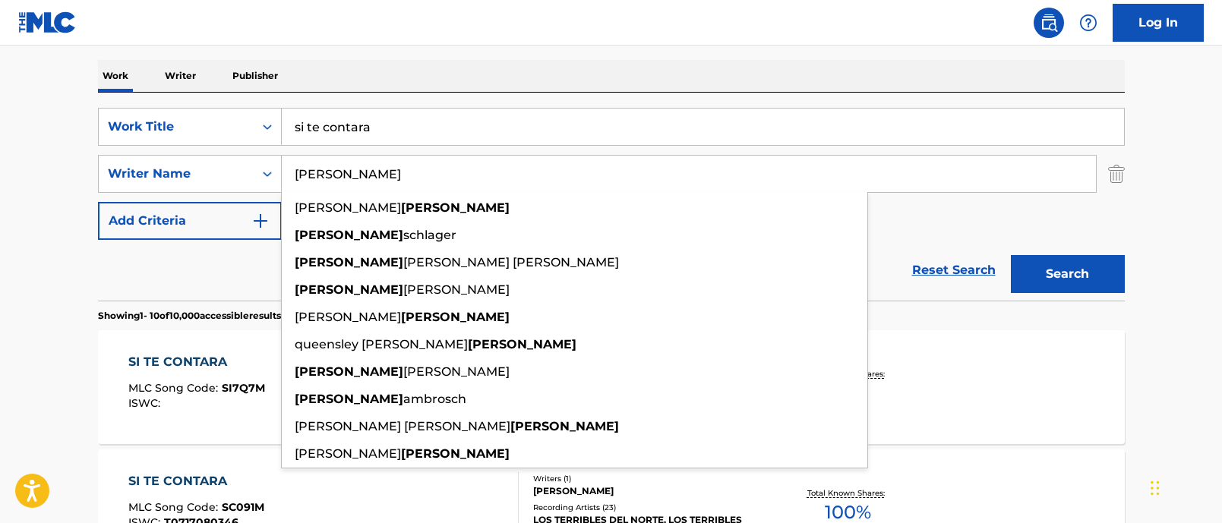  Describe the element at coordinates (848, 493) in the screenshot. I see `p: Total Known Shares:` at that location.